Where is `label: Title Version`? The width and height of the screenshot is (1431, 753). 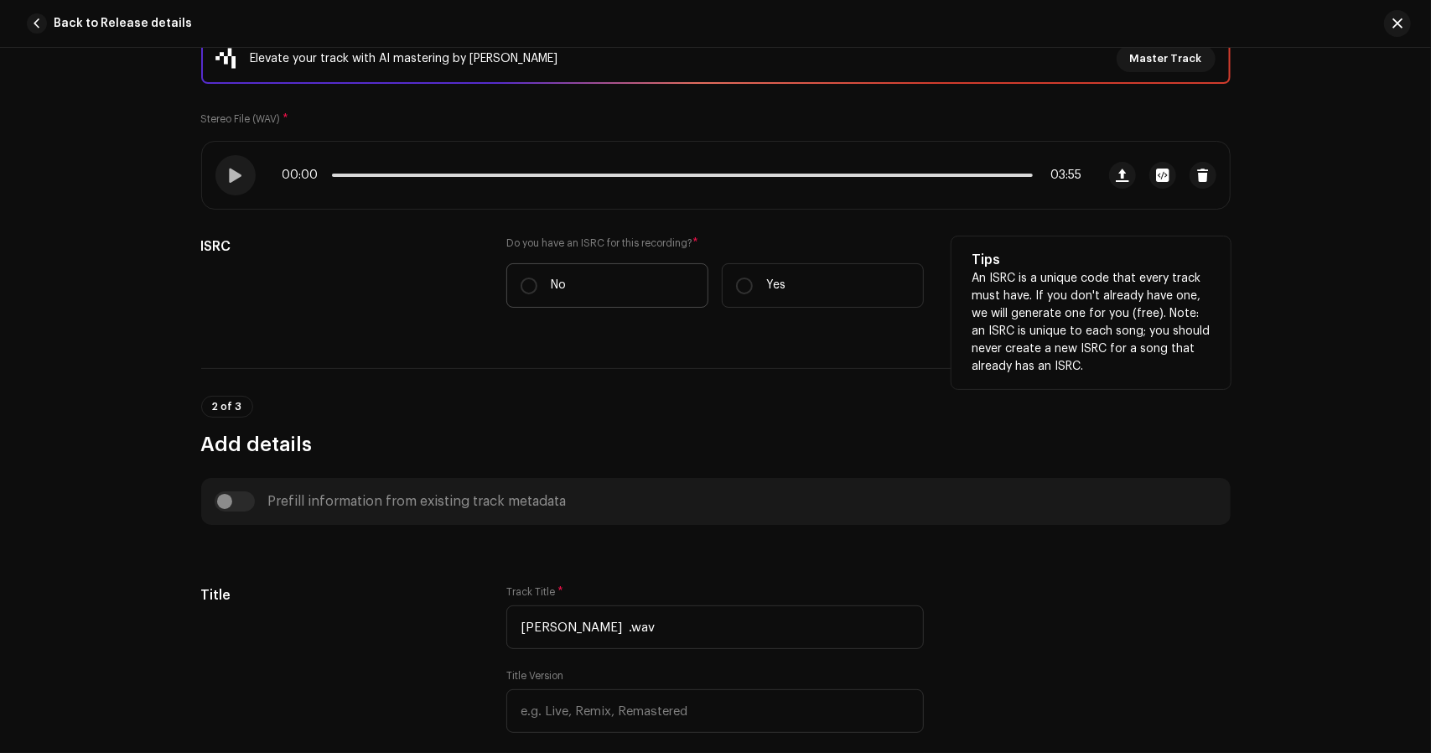 label: Title Version is located at coordinates (535, 676).